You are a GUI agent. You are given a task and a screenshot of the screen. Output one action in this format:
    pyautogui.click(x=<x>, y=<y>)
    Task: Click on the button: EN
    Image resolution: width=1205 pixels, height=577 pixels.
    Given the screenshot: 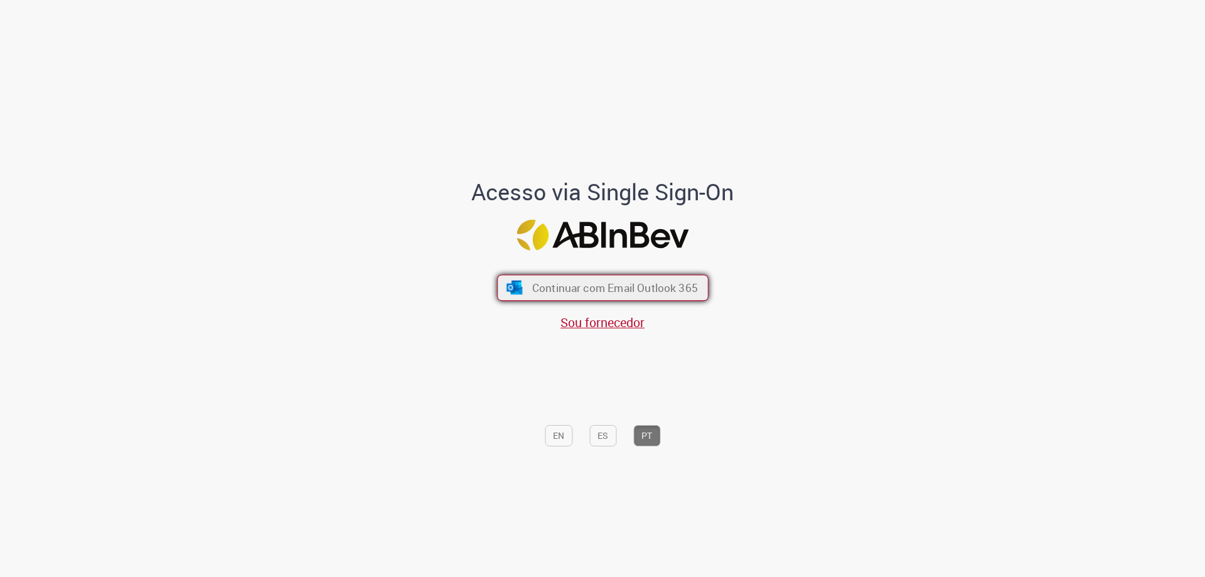 What is the action you would take?
    pyautogui.click(x=558, y=435)
    